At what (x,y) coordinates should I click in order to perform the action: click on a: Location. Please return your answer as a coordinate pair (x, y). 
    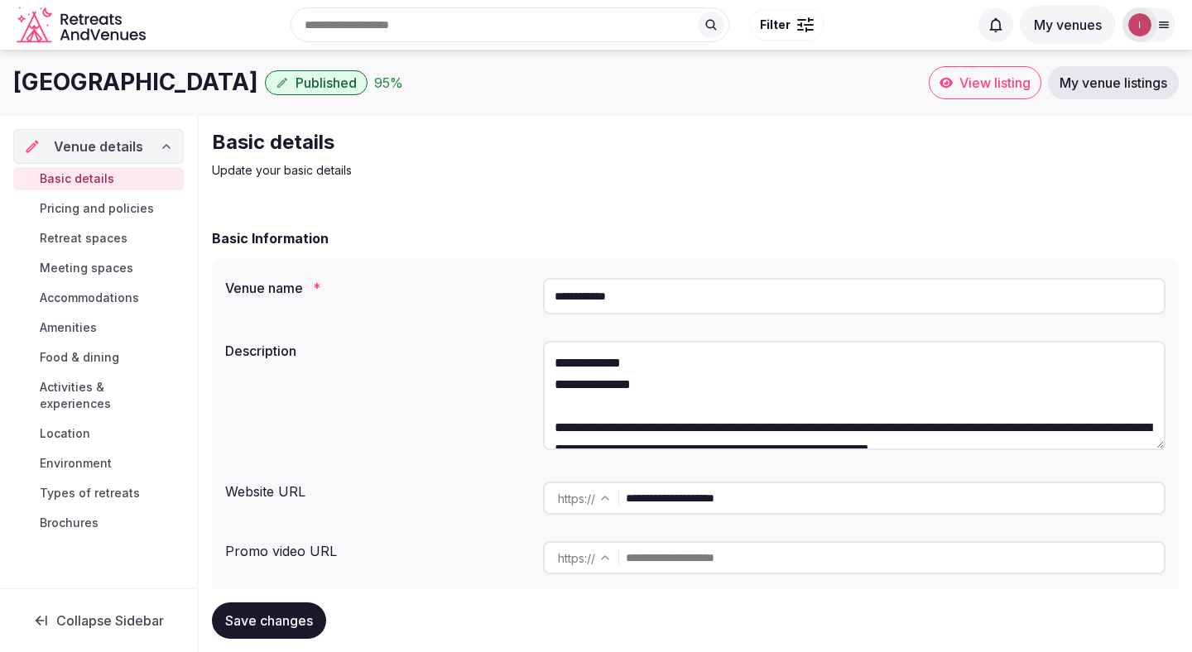
    Looking at the image, I should click on (98, 434).